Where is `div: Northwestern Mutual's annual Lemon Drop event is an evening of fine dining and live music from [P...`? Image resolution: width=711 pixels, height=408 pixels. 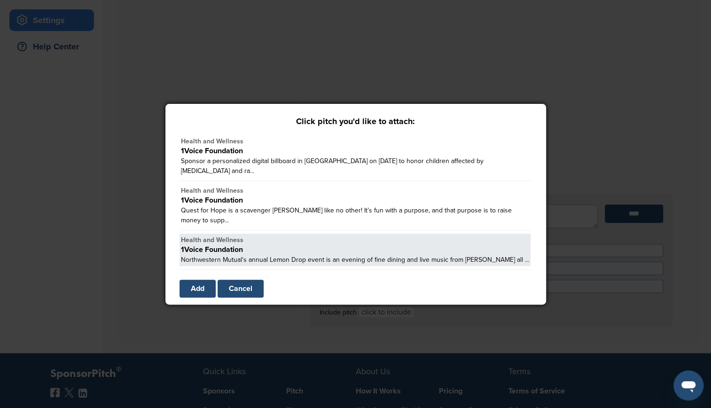 div: Northwestern Mutual's annual Lemon Drop event is an evening of fine dining and live music from [P... is located at coordinates (355, 259).